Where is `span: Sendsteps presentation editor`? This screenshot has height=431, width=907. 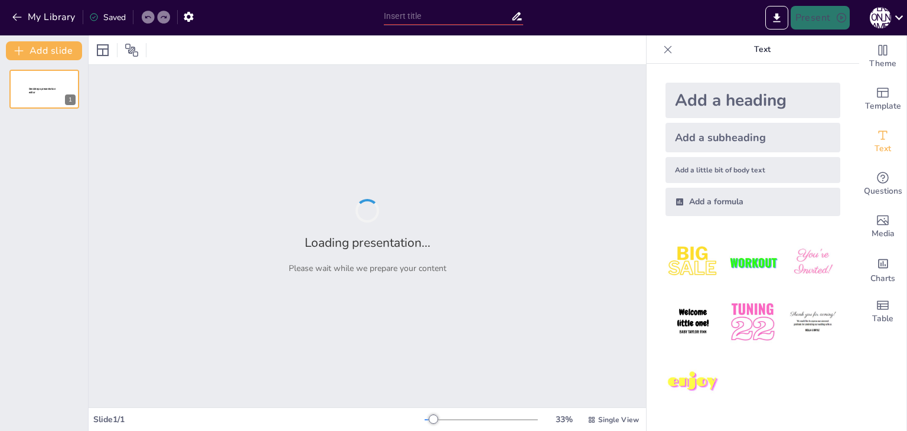 span: Sendsteps presentation editor is located at coordinates (42, 90).